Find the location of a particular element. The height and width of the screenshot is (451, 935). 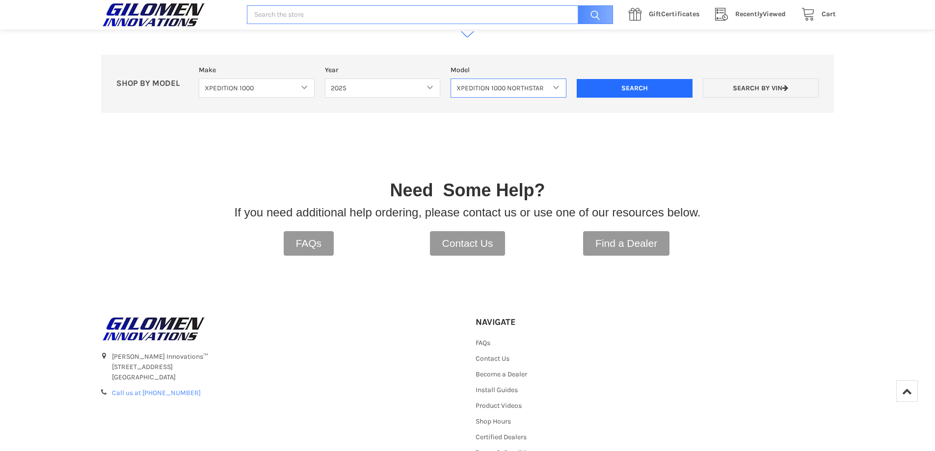

span: Gift is located at coordinates (655, 14).